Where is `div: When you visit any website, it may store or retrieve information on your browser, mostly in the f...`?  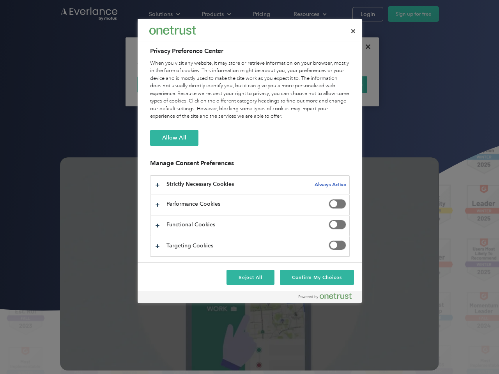
div: When you visit any website, it may store or retrieve information on your browser, mostly in the f... is located at coordinates (250, 90).